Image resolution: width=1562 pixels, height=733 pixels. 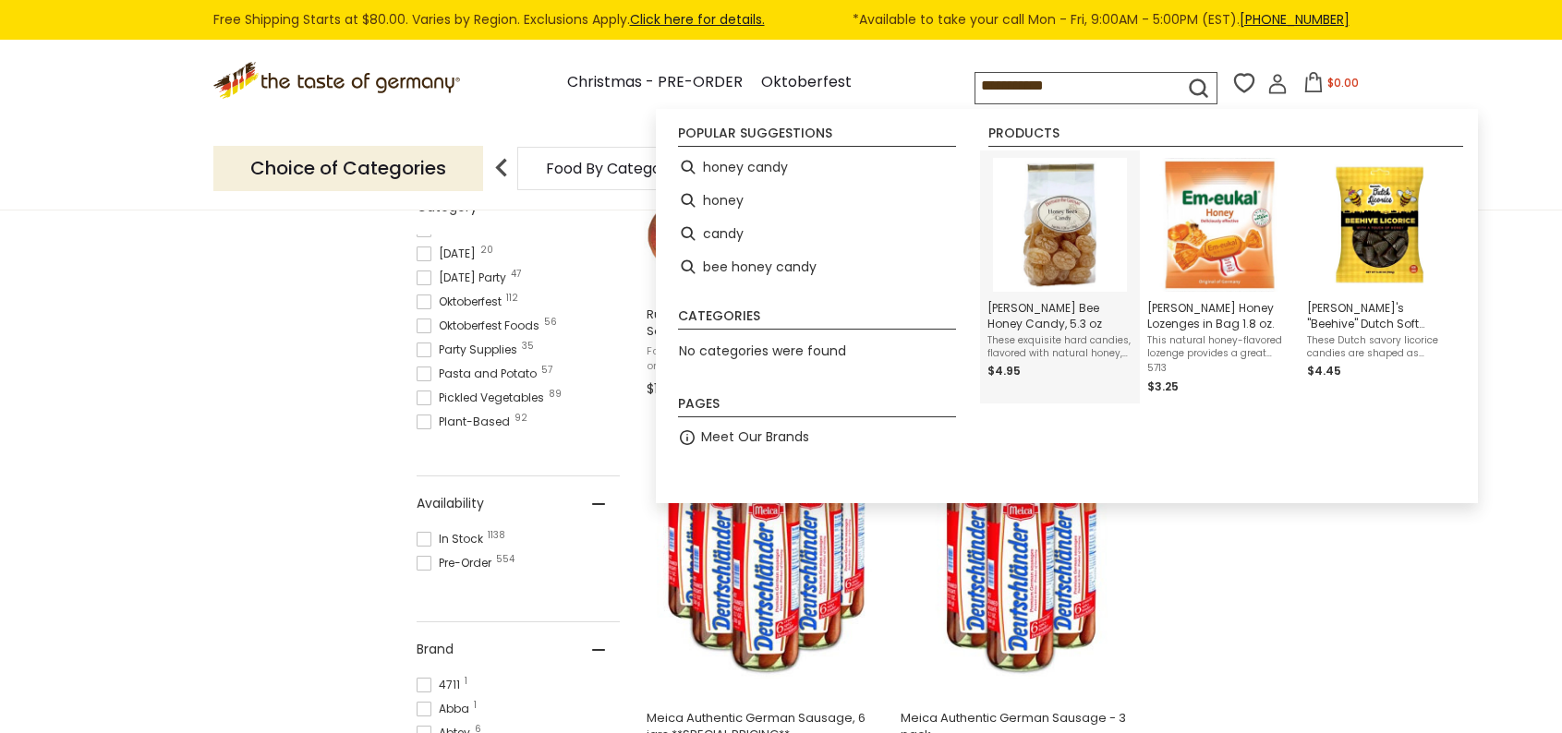 I want to click on span: 20, so click(x=487, y=250).